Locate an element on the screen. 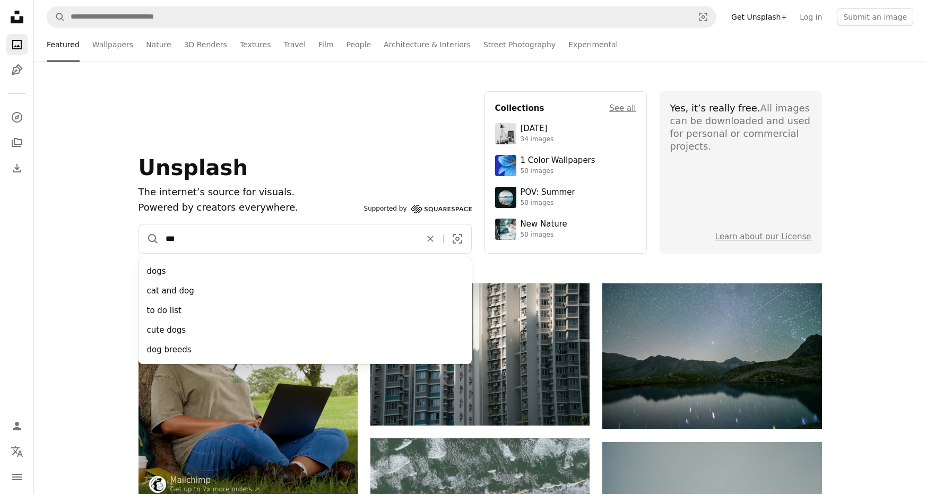 This screenshot has height=494, width=926. div: cute dogs is located at coordinates (305, 330).